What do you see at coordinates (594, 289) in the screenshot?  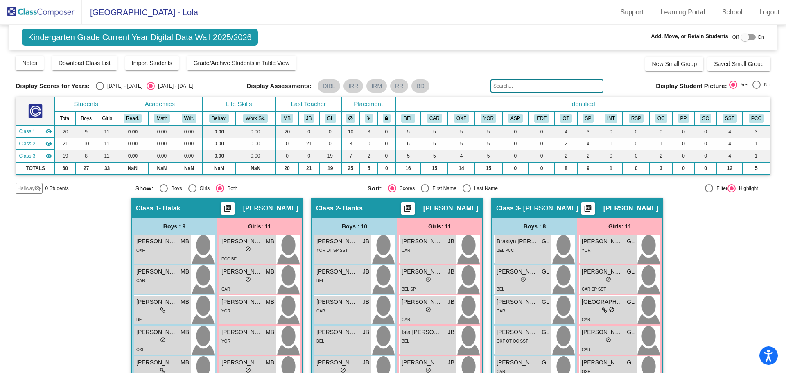 I see `span: CAR SP SST` at bounding box center [594, 289].